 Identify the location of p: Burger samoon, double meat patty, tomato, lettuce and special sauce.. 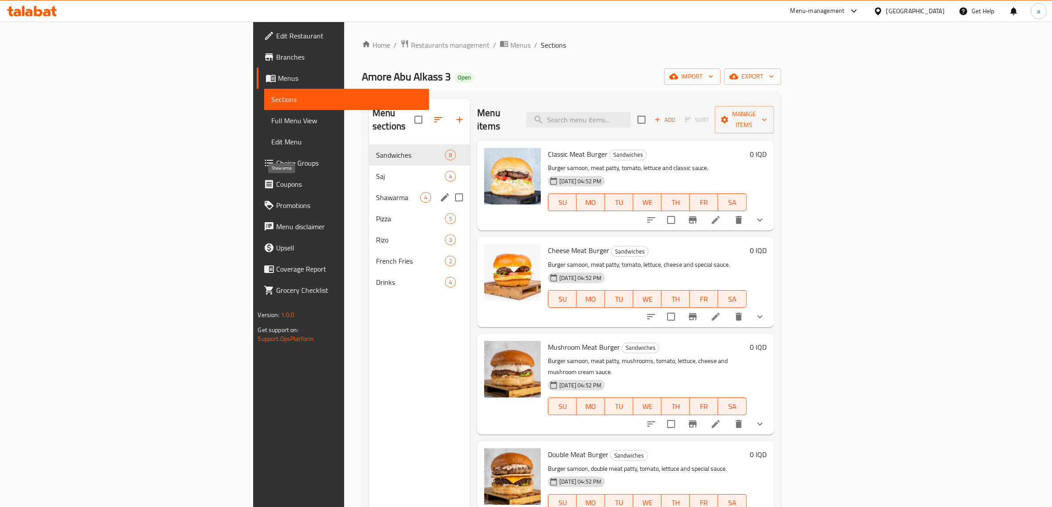
(647, 469).